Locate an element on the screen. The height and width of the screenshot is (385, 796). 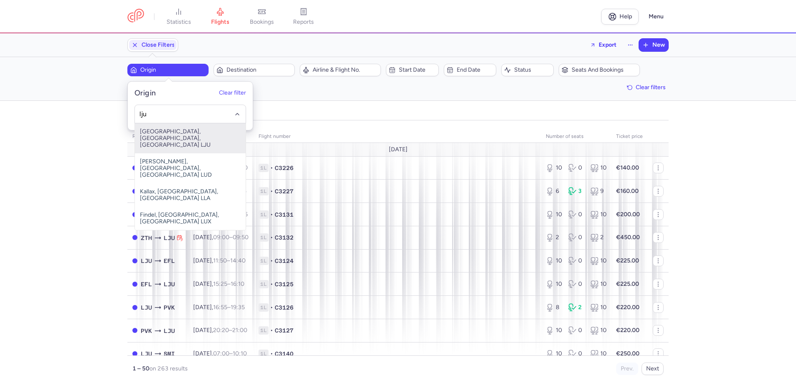
span: Help is located at coordinates (626, 16).